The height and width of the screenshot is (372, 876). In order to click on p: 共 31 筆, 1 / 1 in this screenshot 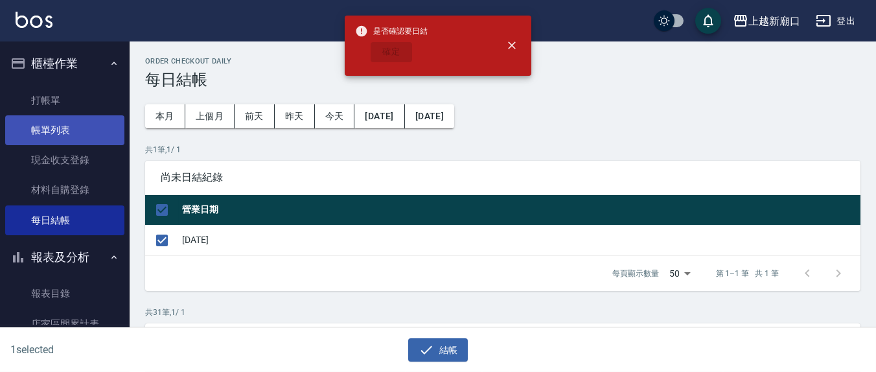, I will do `click(503, 312)`.